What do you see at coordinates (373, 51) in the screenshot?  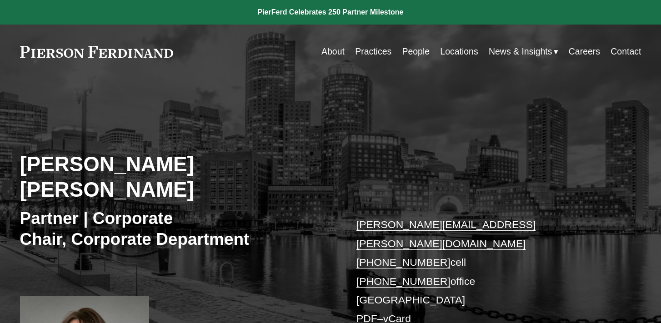 I see `a: Practices` at bounding box center [373, 51].